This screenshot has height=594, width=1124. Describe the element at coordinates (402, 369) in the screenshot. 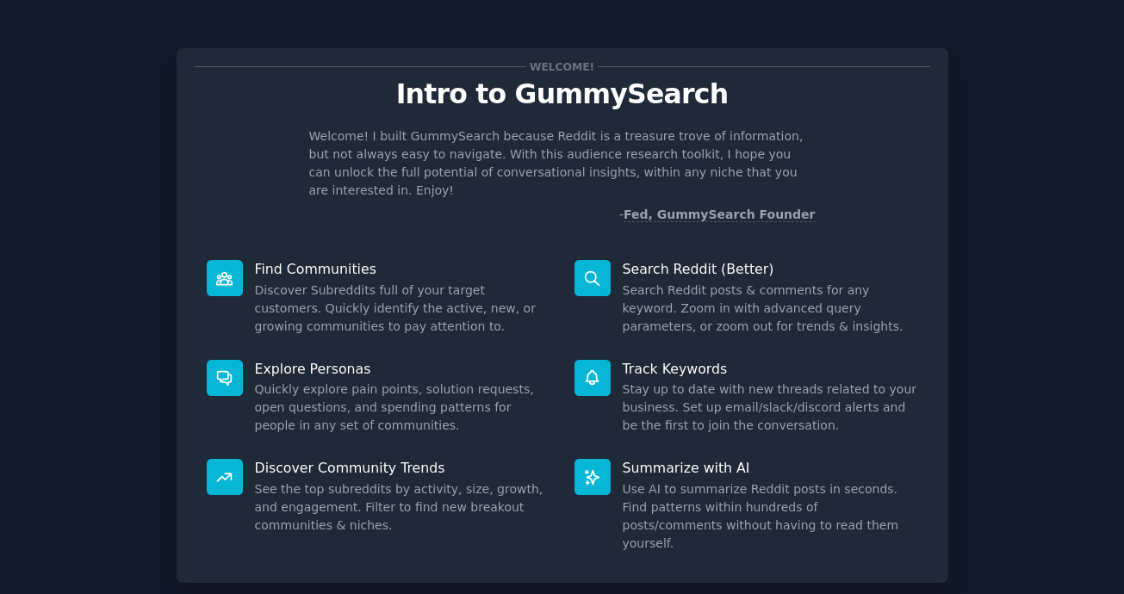

I see `p: Explore Personas` at that location.